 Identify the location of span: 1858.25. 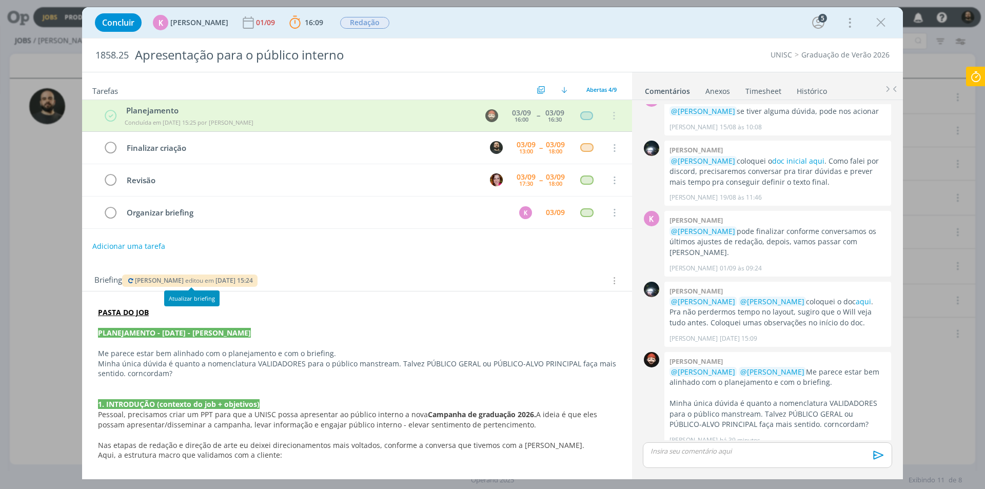
(112, 55).